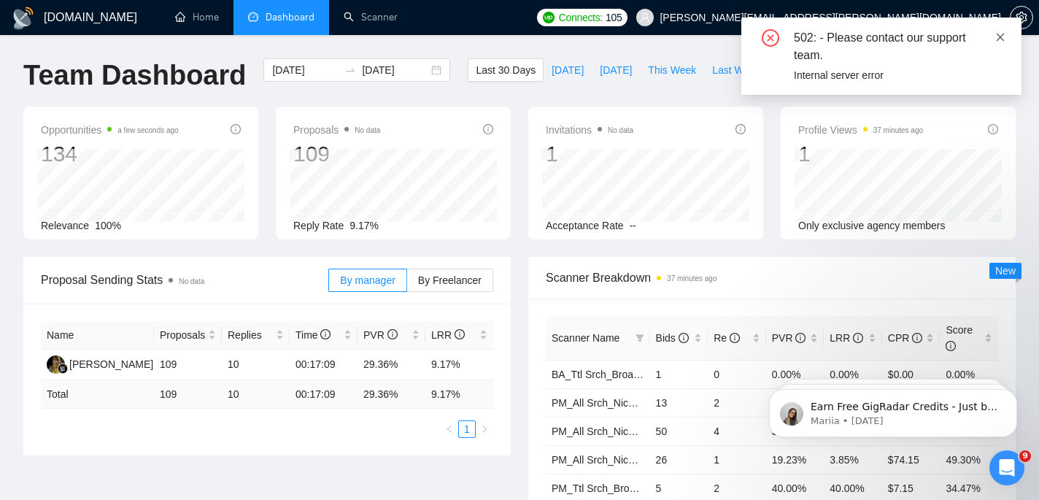  Describe the element at coordinates (590, 130) in the screenshot. I see `span: Invitations` at that location.